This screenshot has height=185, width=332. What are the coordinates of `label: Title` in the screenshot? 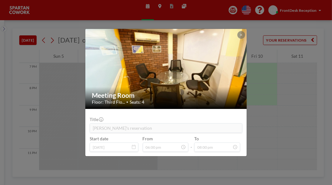 It's located at (96, 119).